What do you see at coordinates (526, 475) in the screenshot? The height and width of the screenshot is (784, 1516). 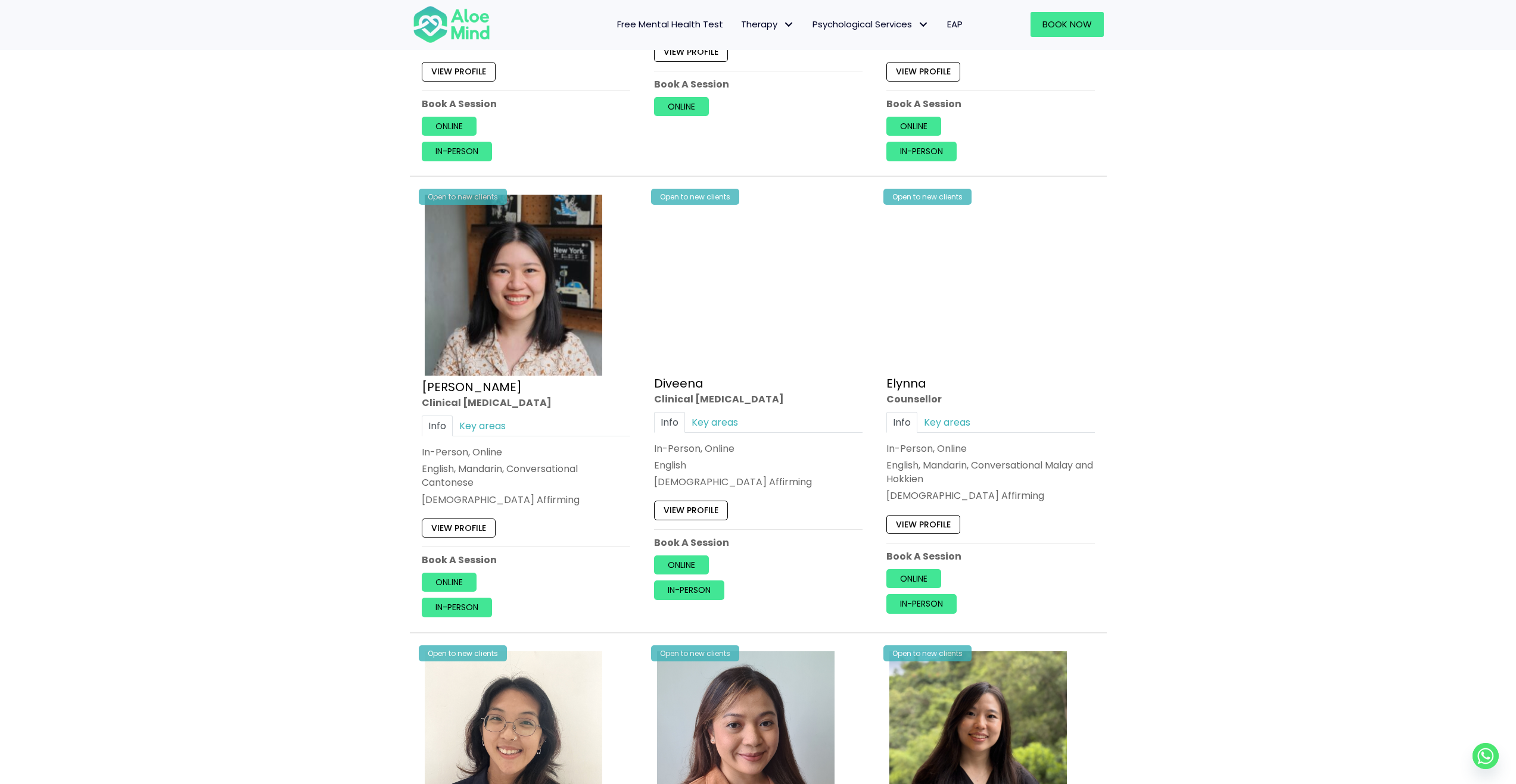 I see `p: English, Mandarin, Conversational Cantonese` at bounding box center [526, 475].